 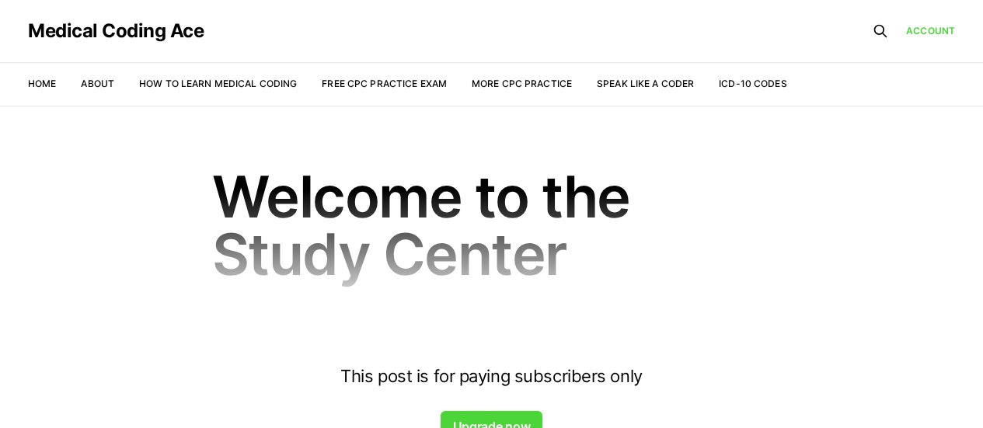 What do you see at coordinates (645, 83) in the screenshot?
I see `a: Speak Like a Coder` at bounding box center [645, 83].